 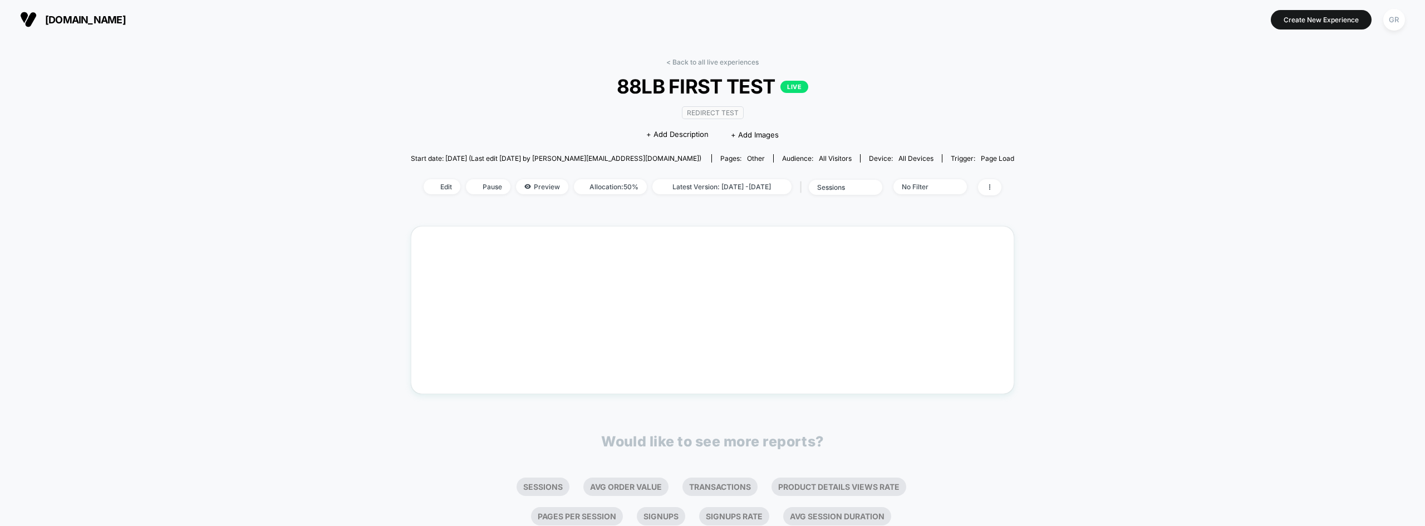 What do you see at coordinates (713, 62) in the screenshot?
I see `a: < Back to all live experiences` at bounding box center [713, 62].